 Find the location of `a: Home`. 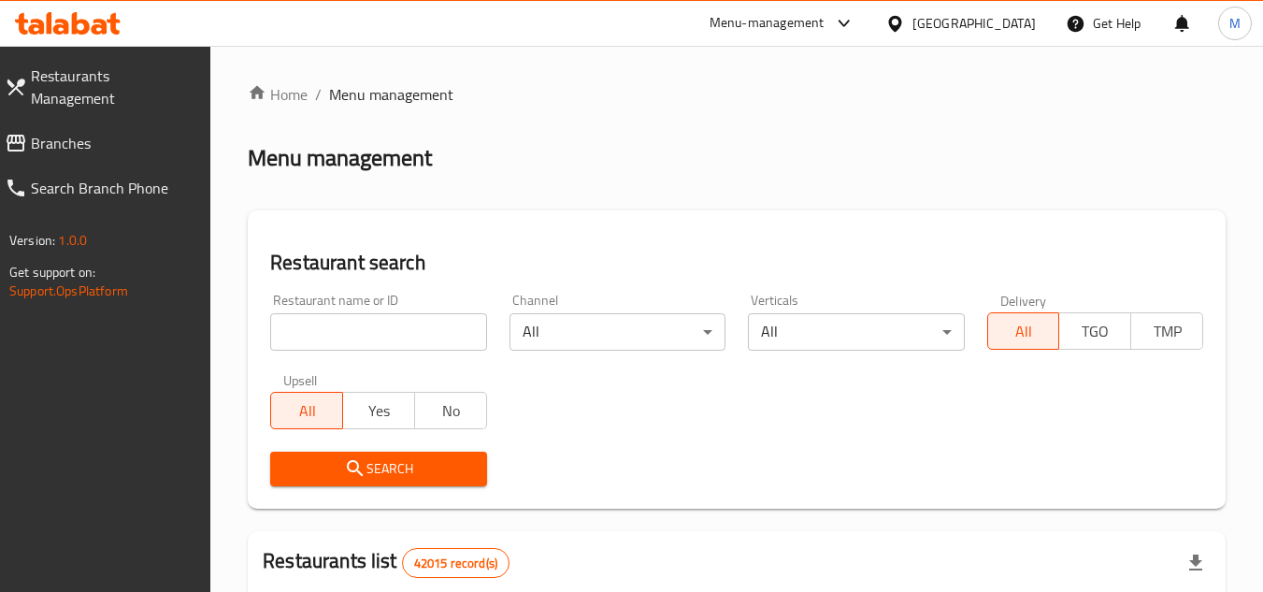

a: Home is located at coordinates (278, 94).